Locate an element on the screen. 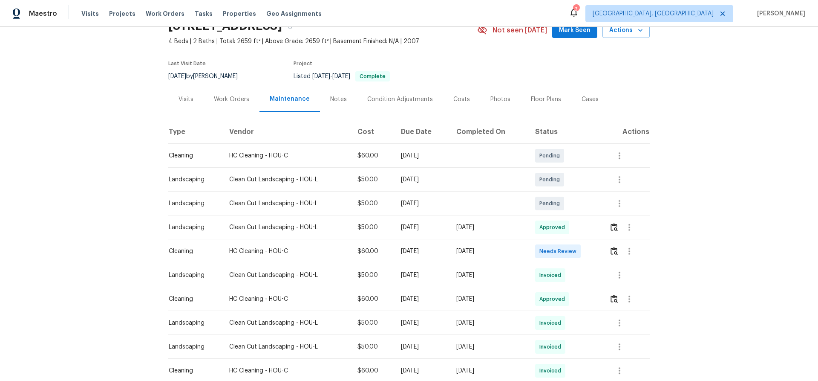 The image size is (818, 381). th: Due Date is located at coordinates (422, 132).